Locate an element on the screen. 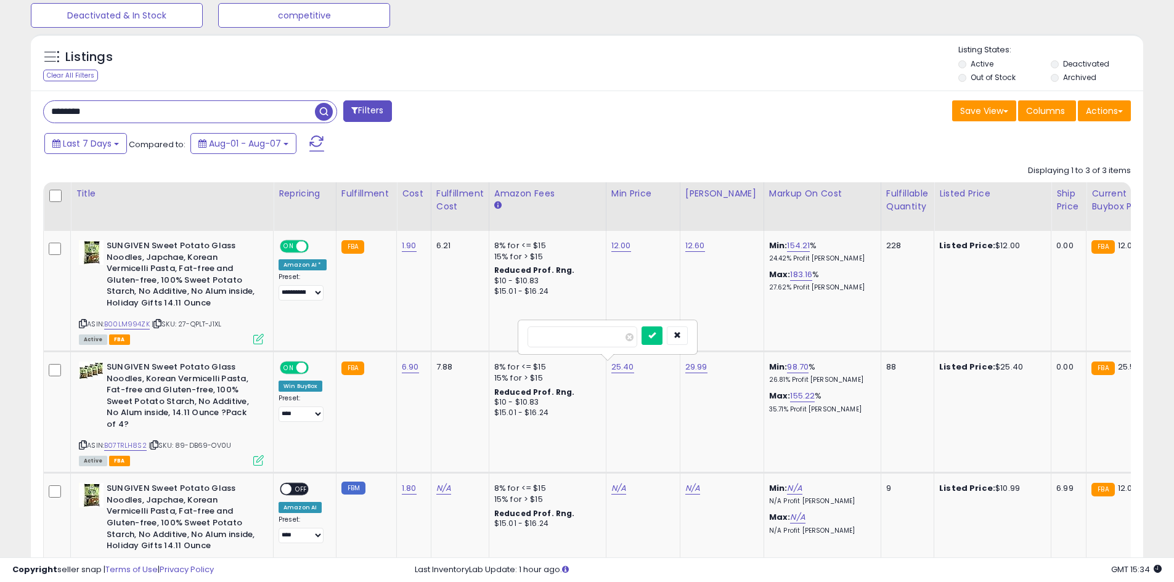  button: Filters is located at coordinates (367, 111).